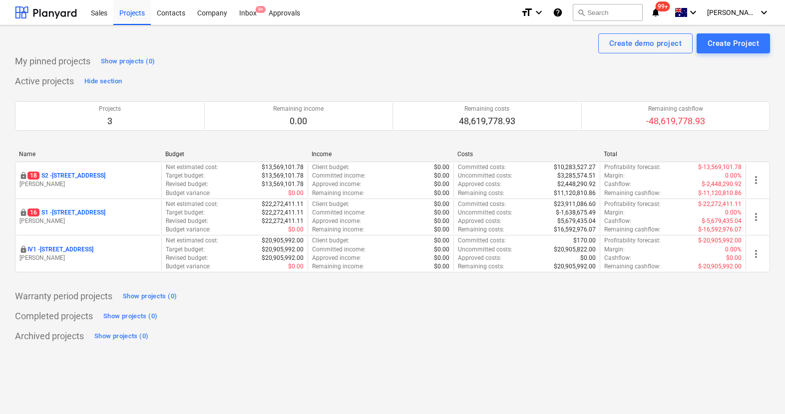  I want to click on div: Create demo project, so click(645, 43).